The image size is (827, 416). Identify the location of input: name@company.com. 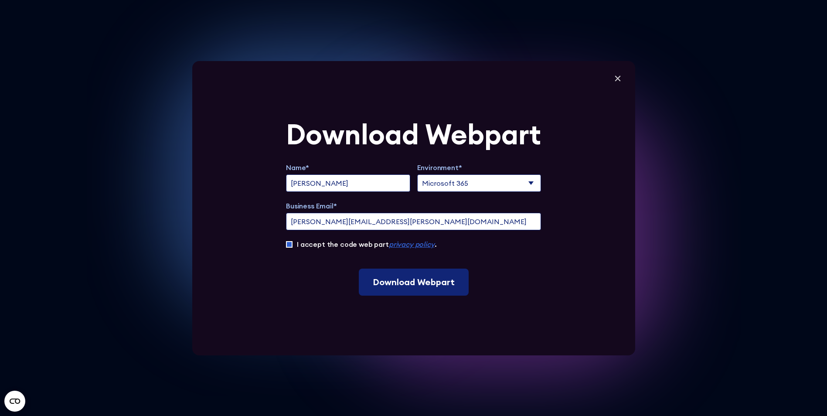
(413, 221).